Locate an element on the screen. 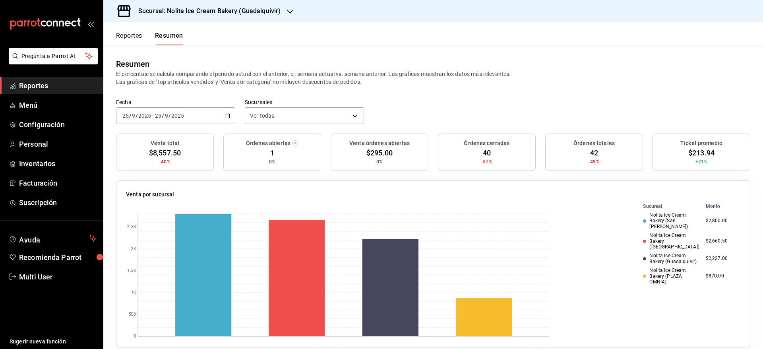 The width and height of the screenshot is (763, 349). h3: Órdenes cerradas is located at coordinates (487, 143).